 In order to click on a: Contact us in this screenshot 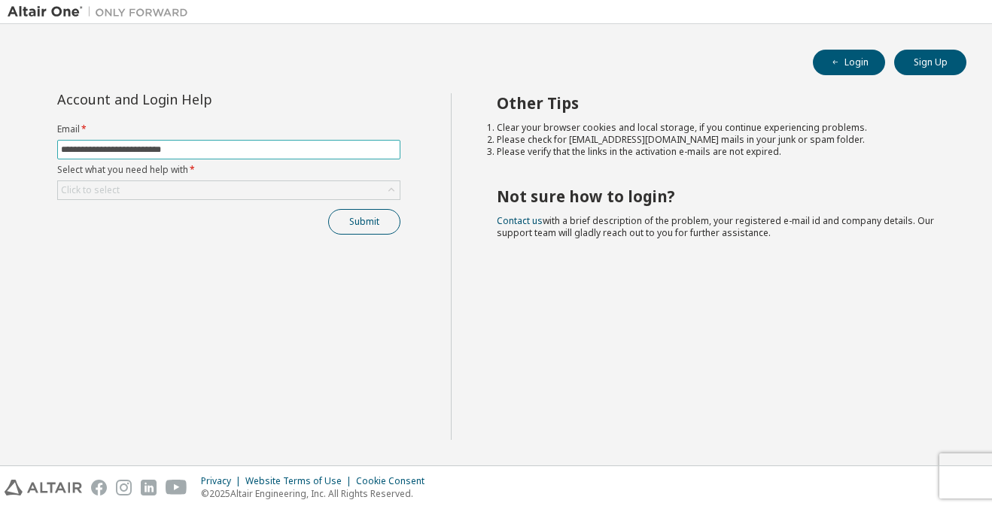, I will do `click(519, 220)`.